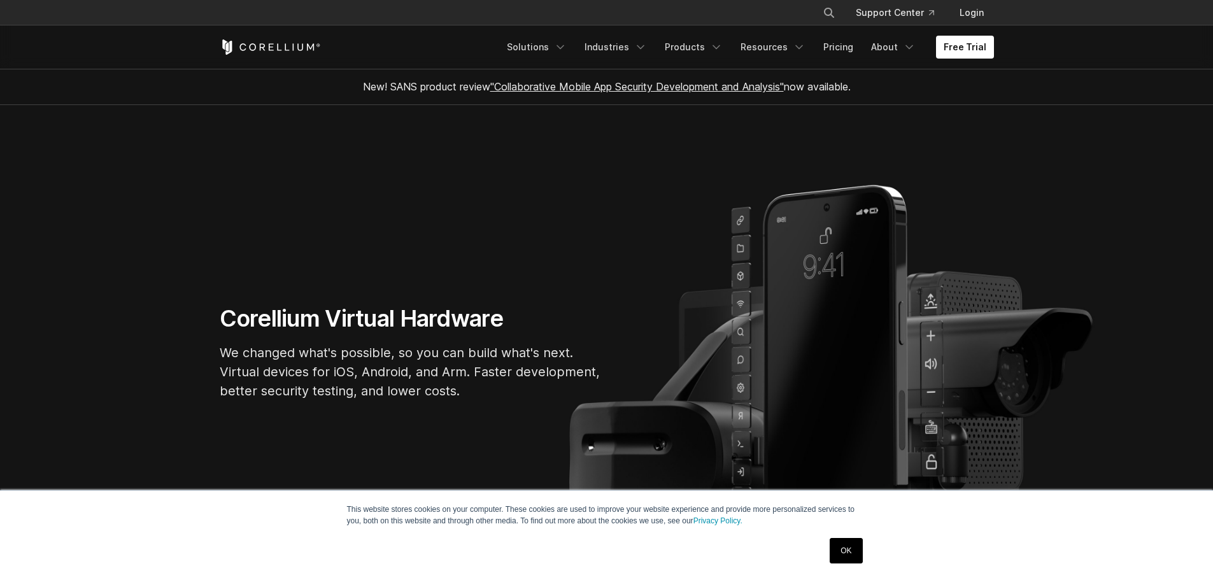 This screenshot has width=1213, height=580. Describe the element at coordinates (411, 318) in the screenshot. I see `h1: Corellium Virtual Hardware` at that location.